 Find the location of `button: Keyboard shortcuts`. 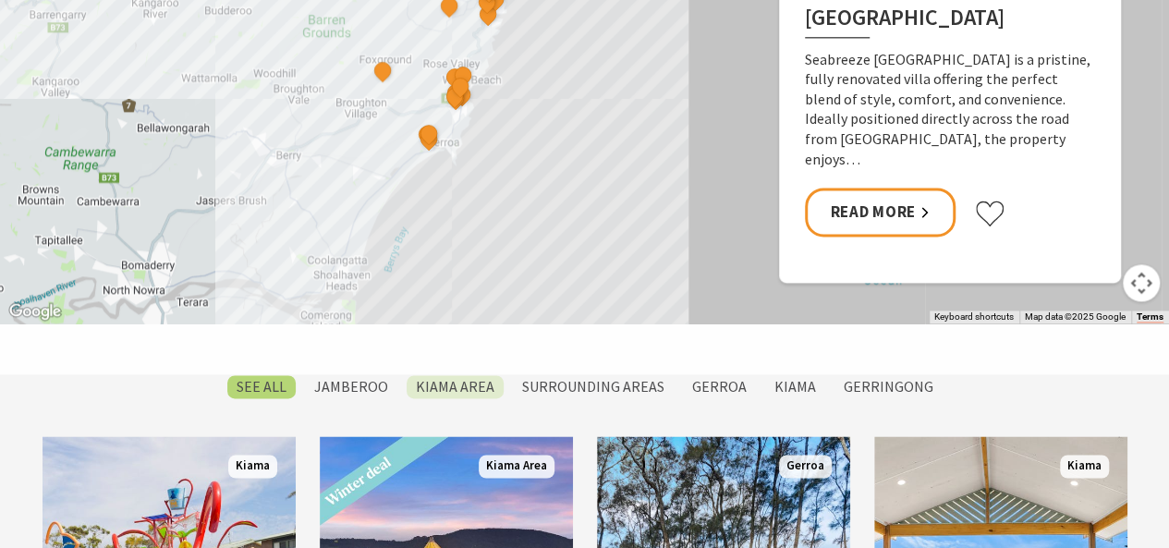

button: Keyboard shortcuts is located at coordinates (974, 317).